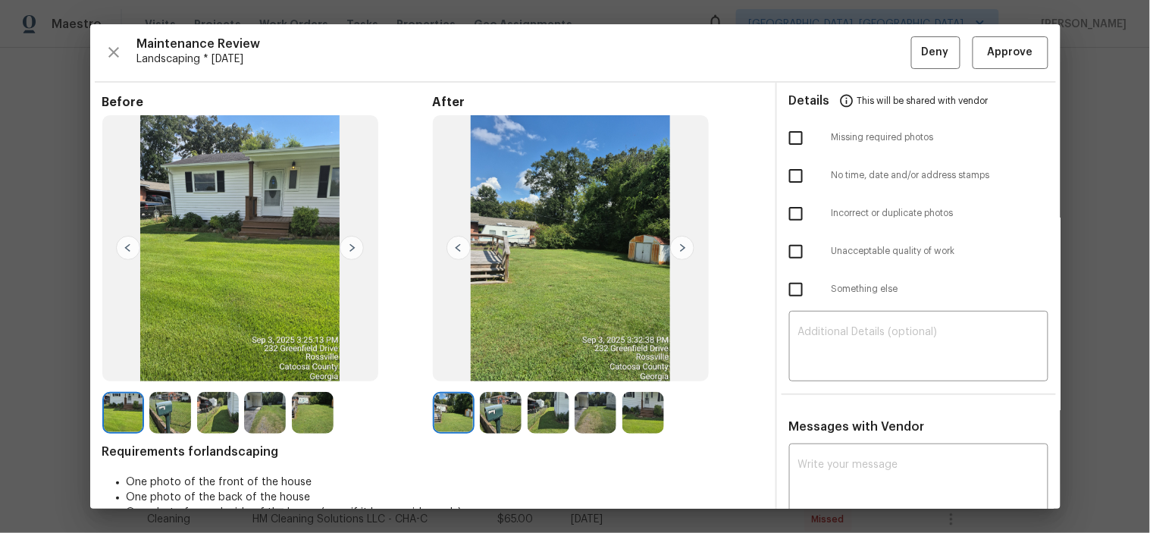 The width and height of the screenshot is (1150, 533). What do you see at coordinates (919, 138) in the screenshot?
I see `div: Missing required photos` at bounding box center [919, 138].